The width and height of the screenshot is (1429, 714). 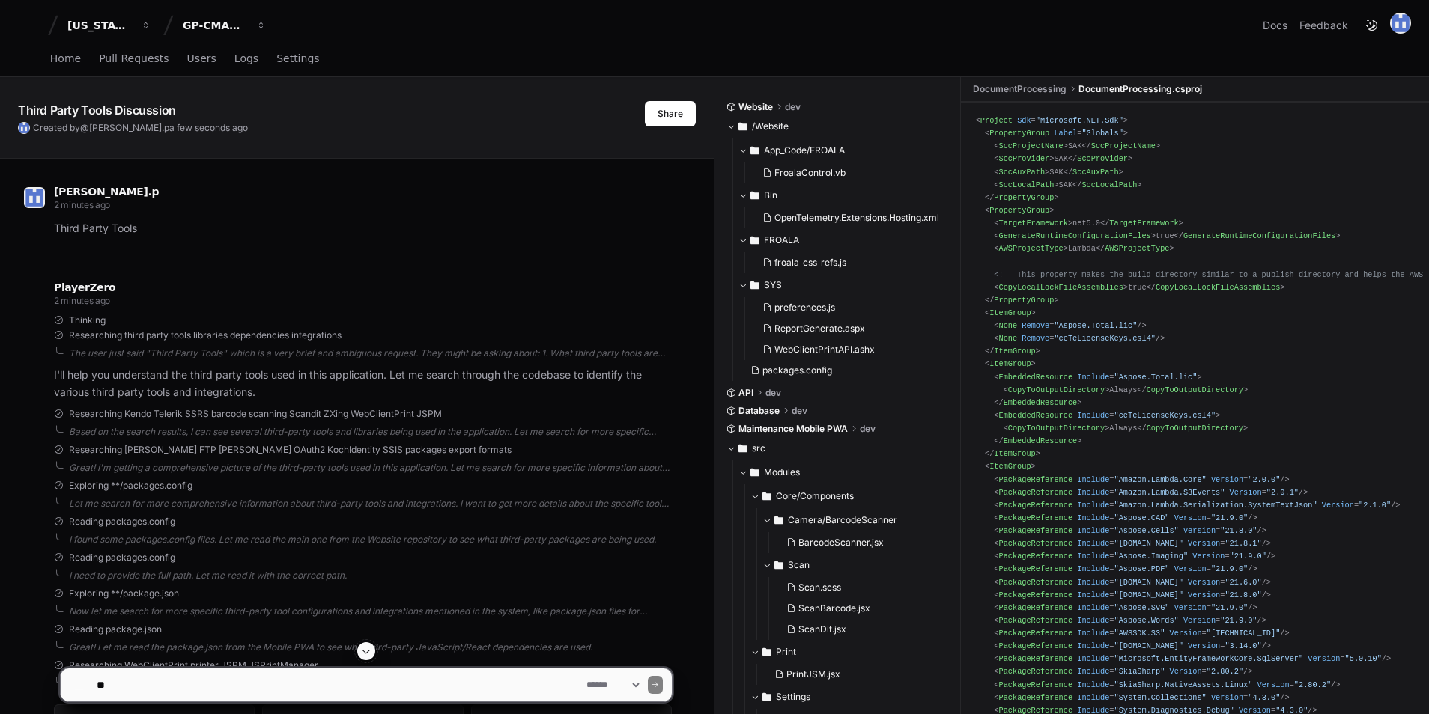 What do you see at coordinates (82, 300) in the screenshot?
I see `span: 2 minutes ago` at bounding box center [82, 300].